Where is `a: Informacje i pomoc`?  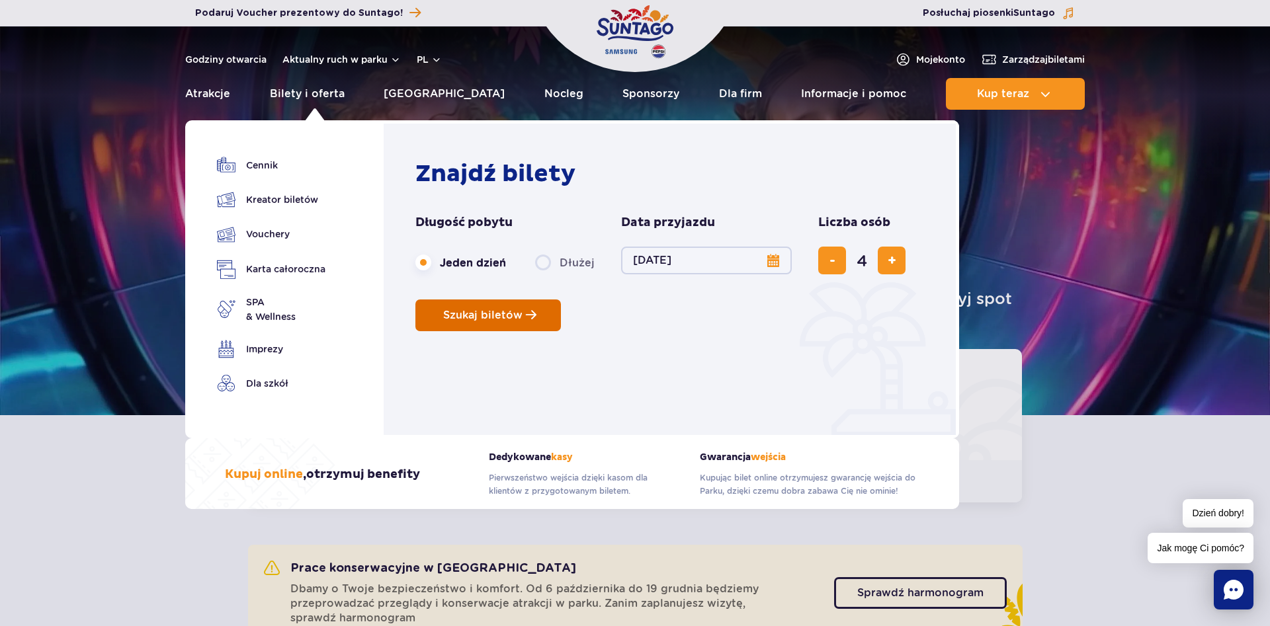 a: Informacje i pomoc is located at coordinates (853, 94).